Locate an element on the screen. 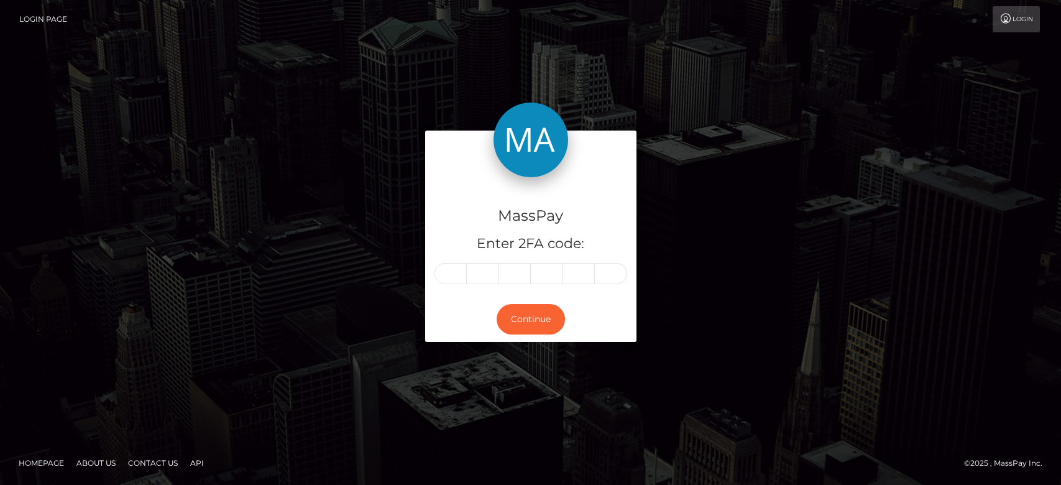 This screenshot has width=1061, height=485. a: About Us is located at coordinates (96, 462).